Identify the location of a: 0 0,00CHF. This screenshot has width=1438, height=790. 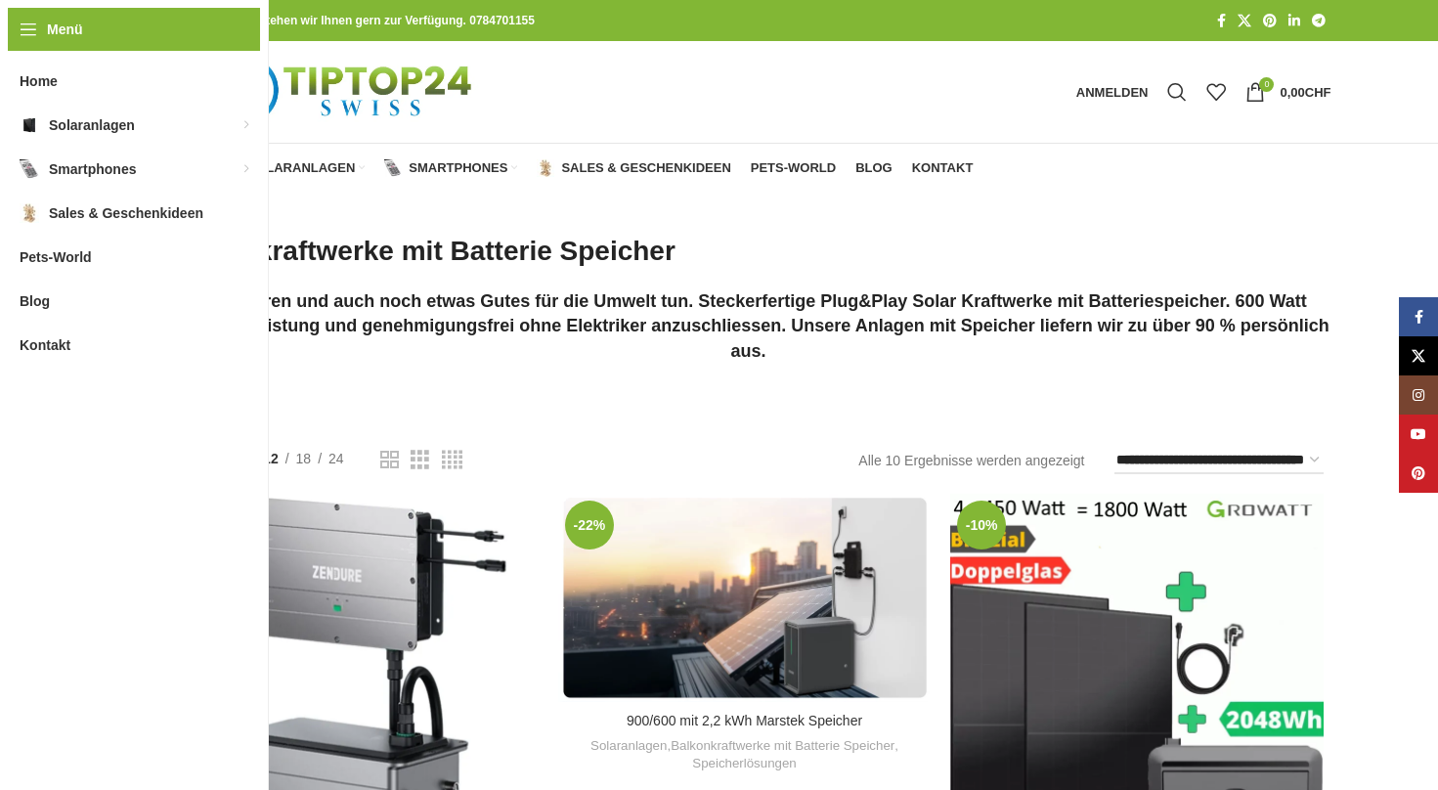
(1287, 92).